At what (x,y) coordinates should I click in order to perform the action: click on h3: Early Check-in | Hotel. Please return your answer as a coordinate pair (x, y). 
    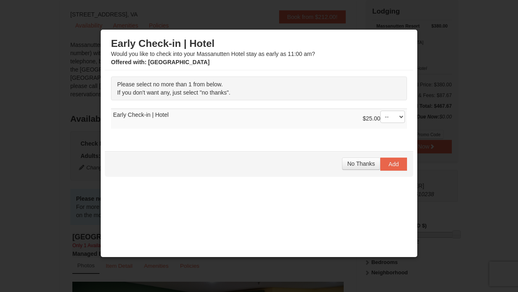
    Looking at the image, I should click on (259, 44).